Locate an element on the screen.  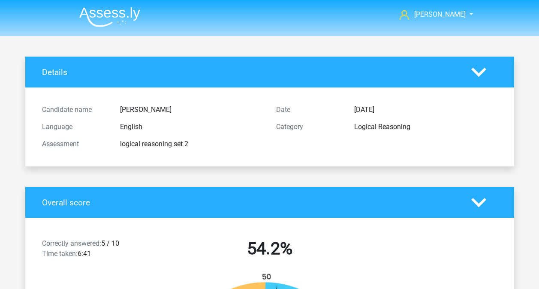
div: Date is located at coordinates (309, 110).